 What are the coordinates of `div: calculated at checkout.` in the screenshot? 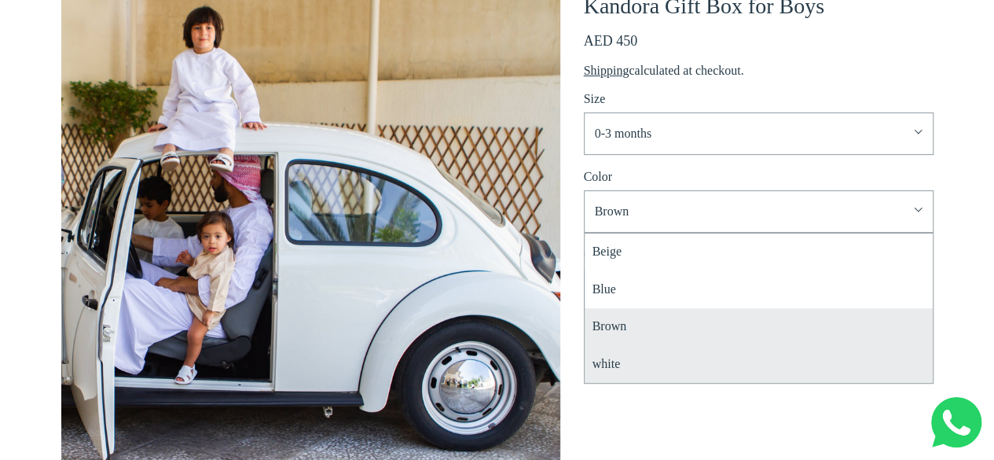 It's located at (758, 71).